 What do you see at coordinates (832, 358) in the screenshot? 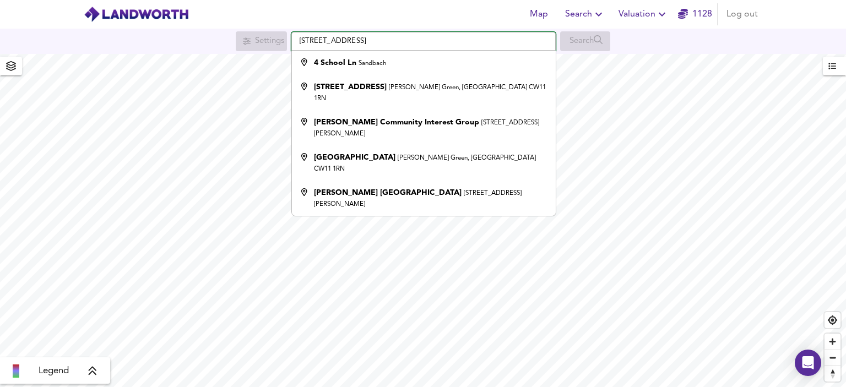
I see `span: Zoom out` at bounding box center [832, 358].